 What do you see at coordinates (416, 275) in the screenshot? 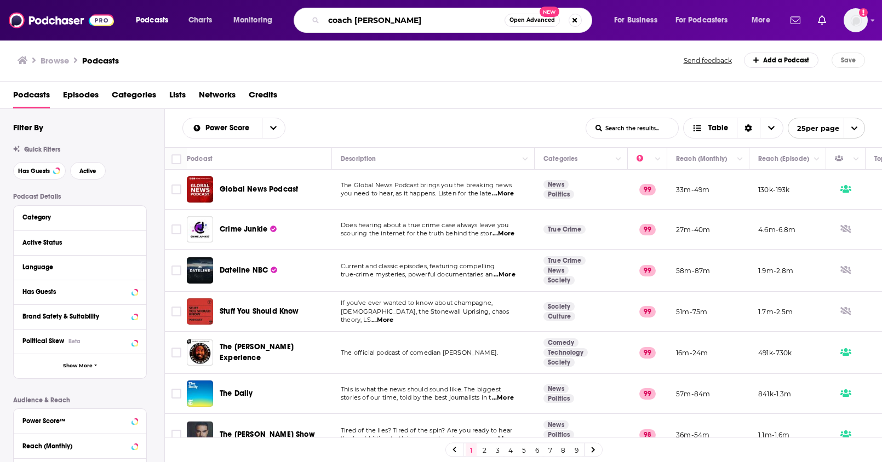
I see `span: true-crime mysteries, powerful documentaries an` at bounding box center [416, 275].